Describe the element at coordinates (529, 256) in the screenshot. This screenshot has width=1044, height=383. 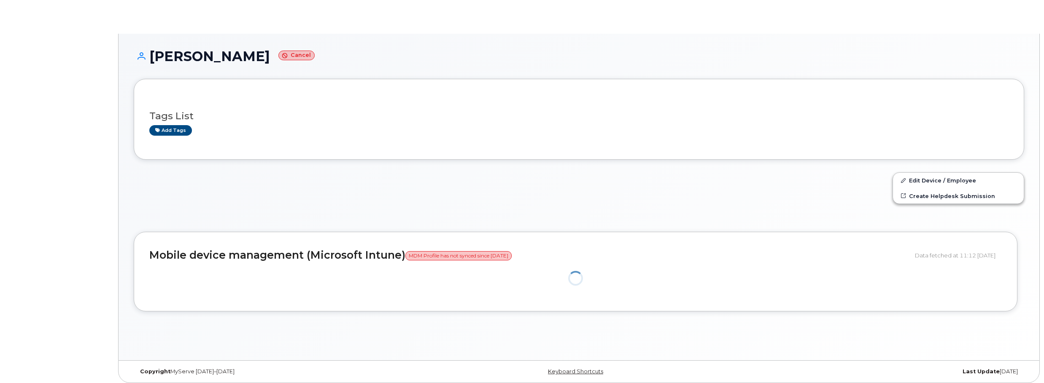
I see `h2: Mobile device management (Microsoft Intune)` at that location.